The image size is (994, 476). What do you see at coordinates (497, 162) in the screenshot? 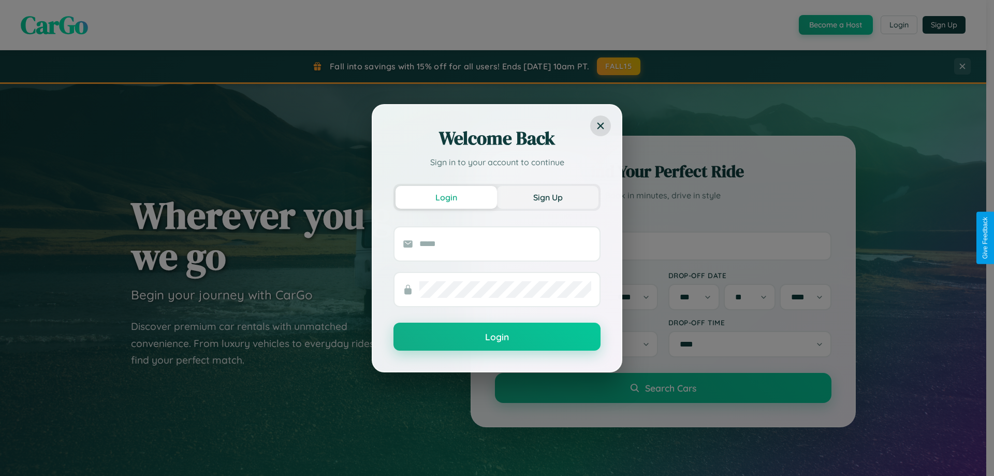
I see `p: Sign in to your account to continue` at bounding box center [497, 162].